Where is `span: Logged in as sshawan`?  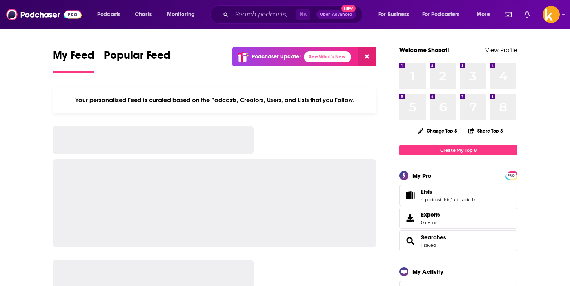 span: Logged in as sshawan is located at coordinates (552, 15).